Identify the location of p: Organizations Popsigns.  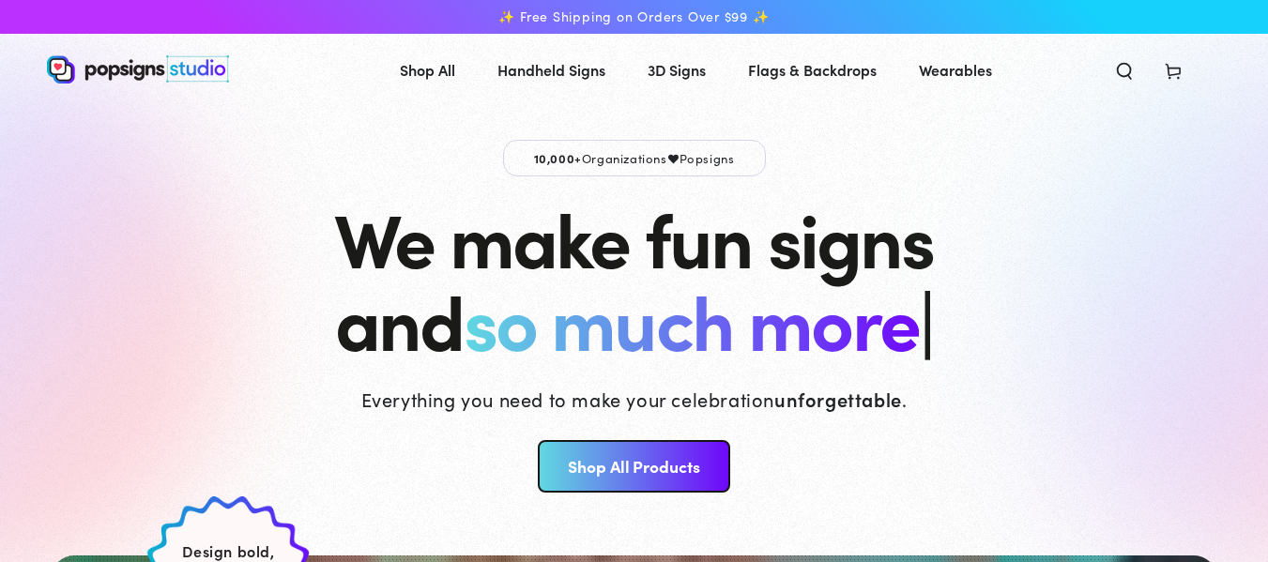
(635, 158).